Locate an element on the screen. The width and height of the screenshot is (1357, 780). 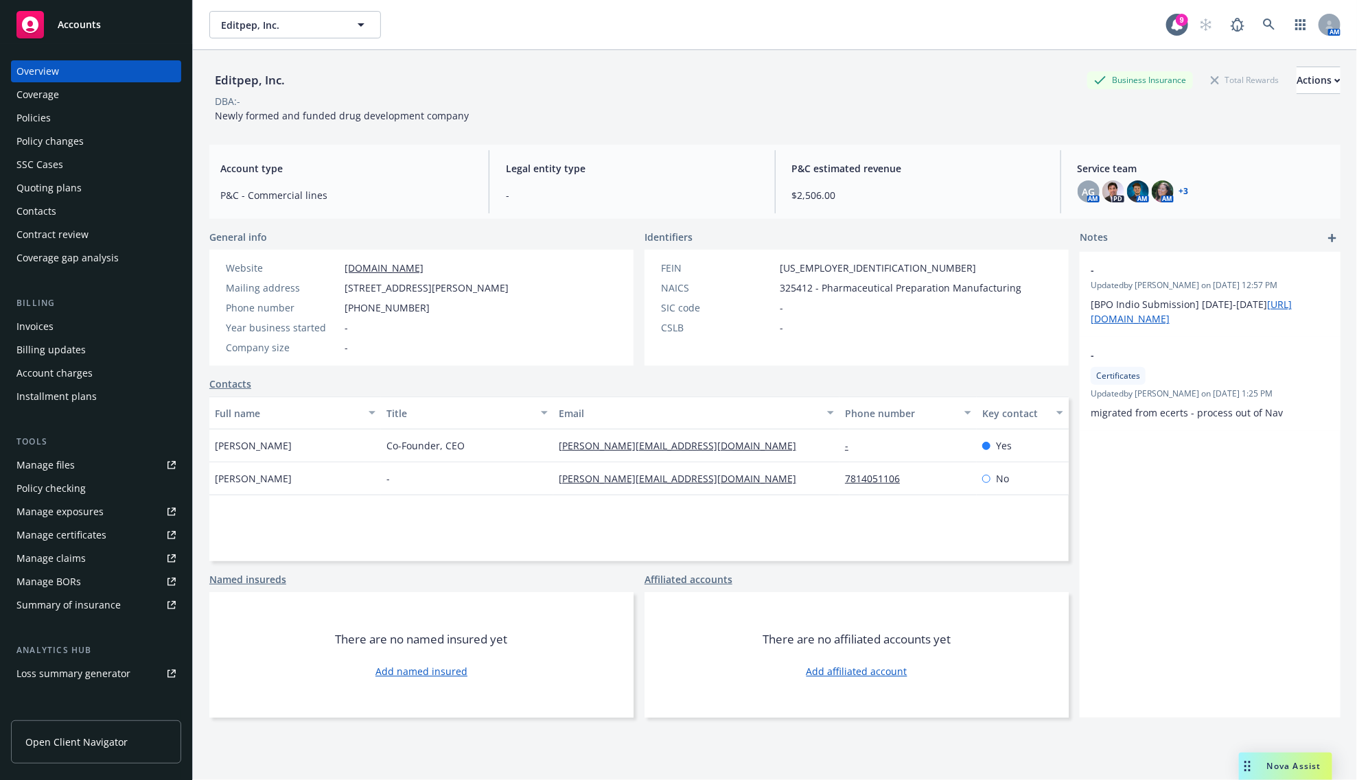
span: Accounts is located at coordinates (79, 25).